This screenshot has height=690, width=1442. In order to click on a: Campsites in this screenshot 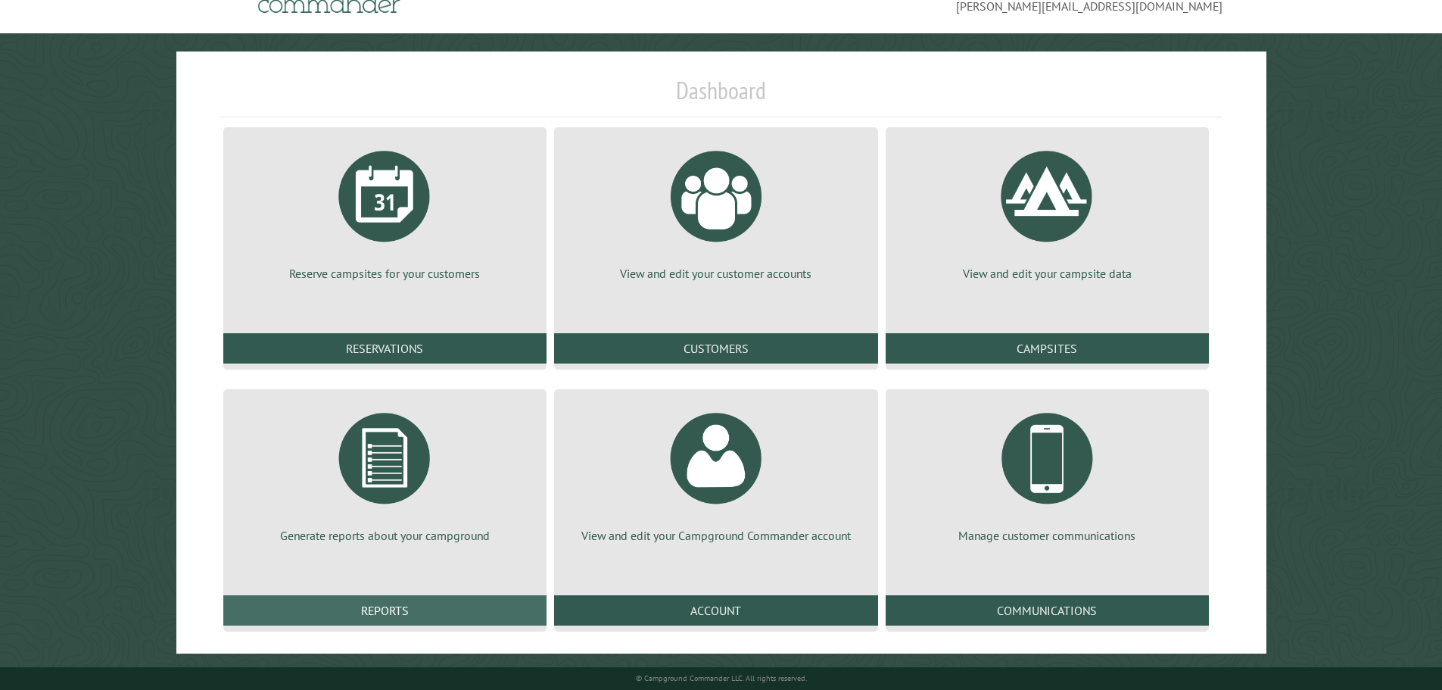, I will do `click(1047, 348)`.